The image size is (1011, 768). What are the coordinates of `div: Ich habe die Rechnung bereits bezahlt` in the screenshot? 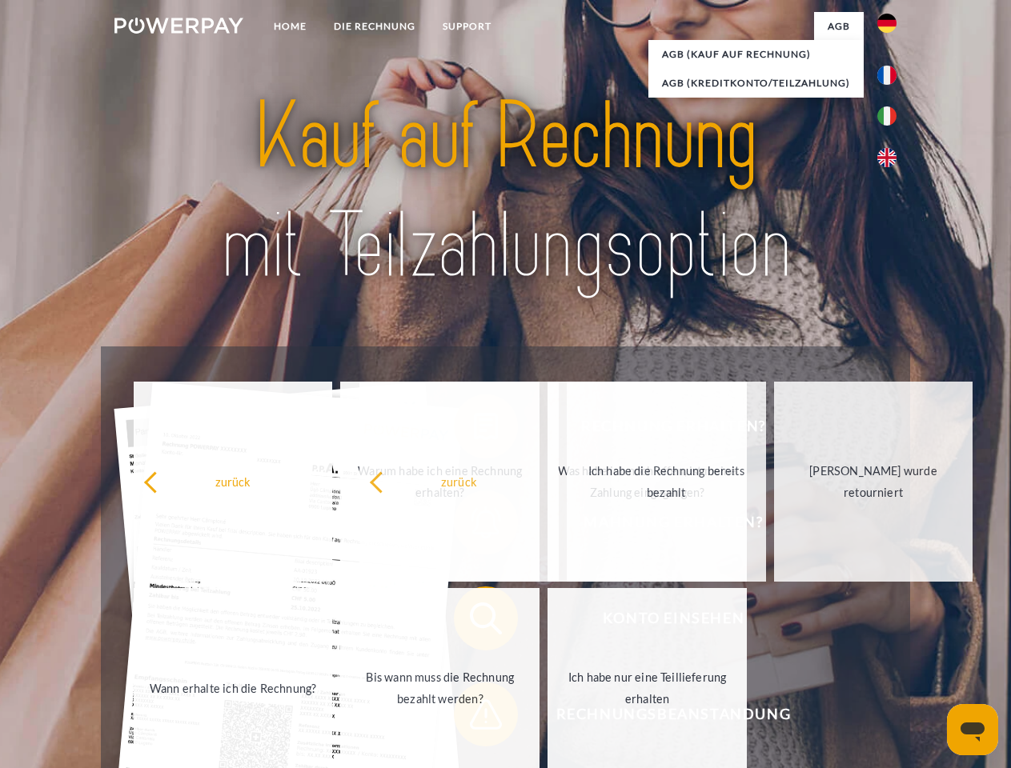 It's located at (666, 482).